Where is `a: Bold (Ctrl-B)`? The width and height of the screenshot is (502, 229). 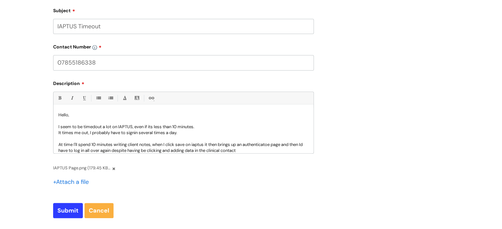 a: Bold (Ctrl-B) is located at coordinates (59, 98).